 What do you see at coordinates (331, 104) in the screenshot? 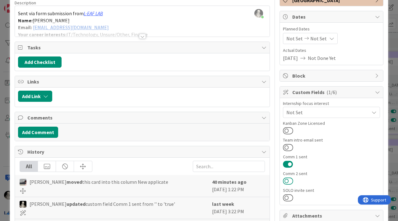
I see `div: Internship focus interest` at bounding box center [331, 104].